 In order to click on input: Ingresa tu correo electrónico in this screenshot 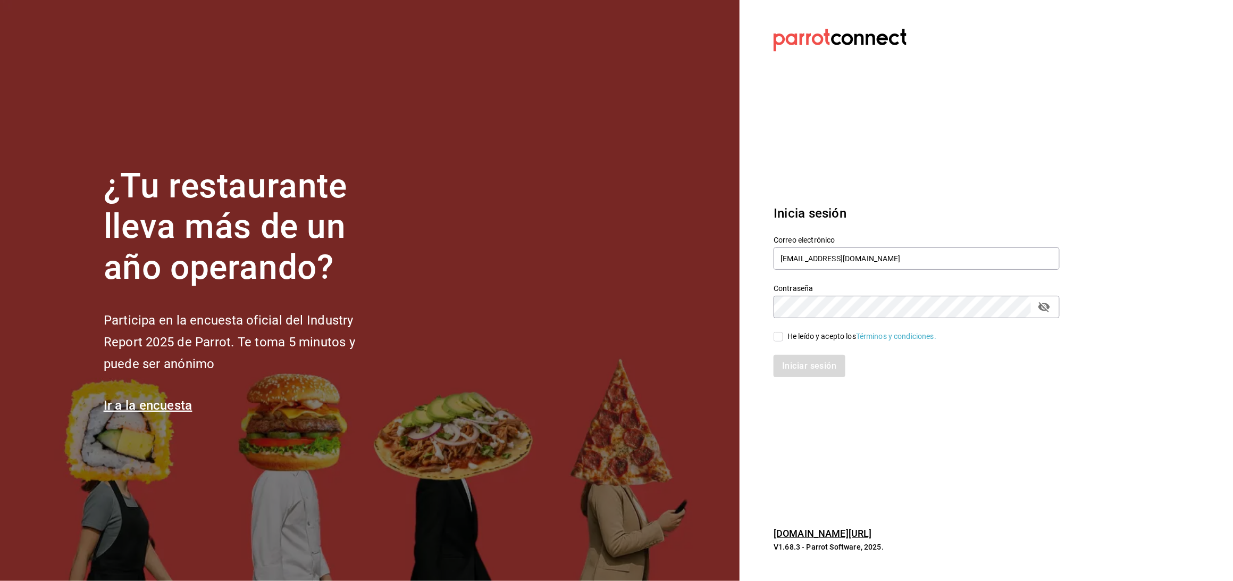, I will do `click(917, 258)`.